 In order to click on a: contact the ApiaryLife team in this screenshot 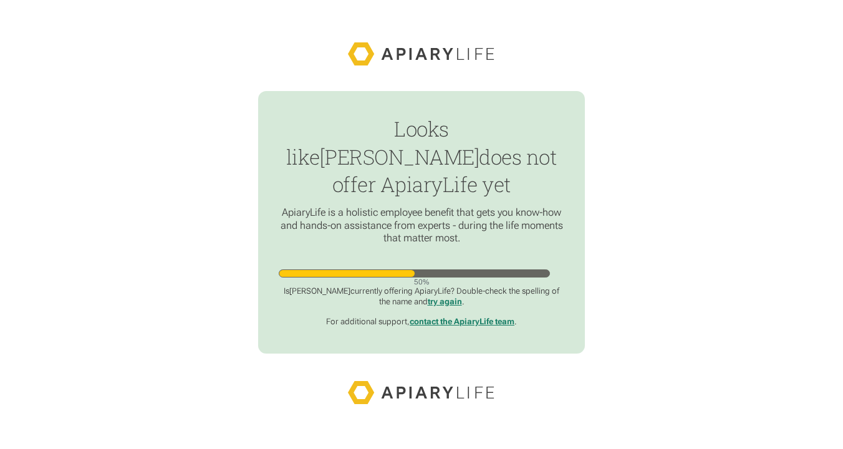, I will do `click(462, 321)`.